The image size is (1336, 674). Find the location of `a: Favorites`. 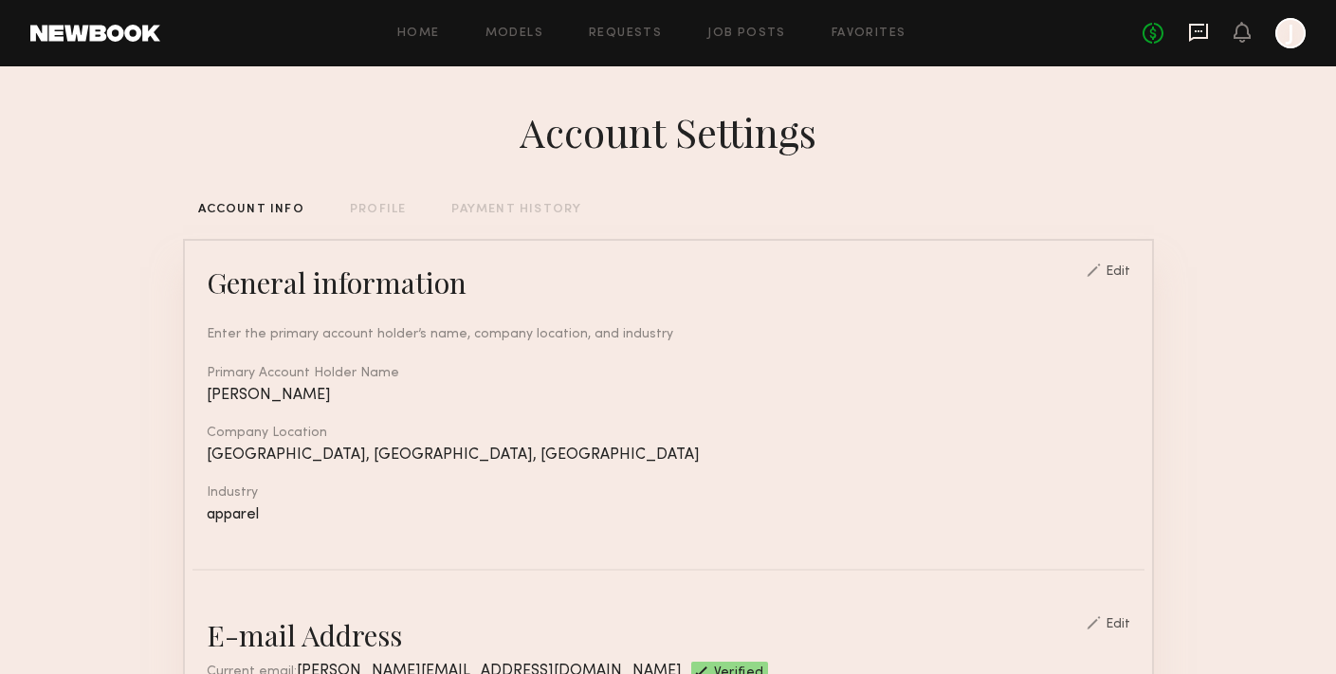

a: Favorites is located at coordinates (869, 33).